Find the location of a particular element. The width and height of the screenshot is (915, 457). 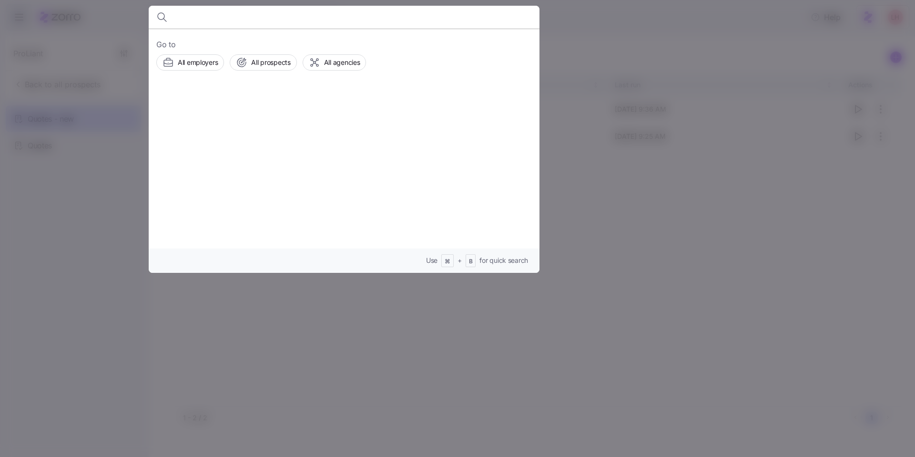

span: Go to is located at coordinates (344, 44).